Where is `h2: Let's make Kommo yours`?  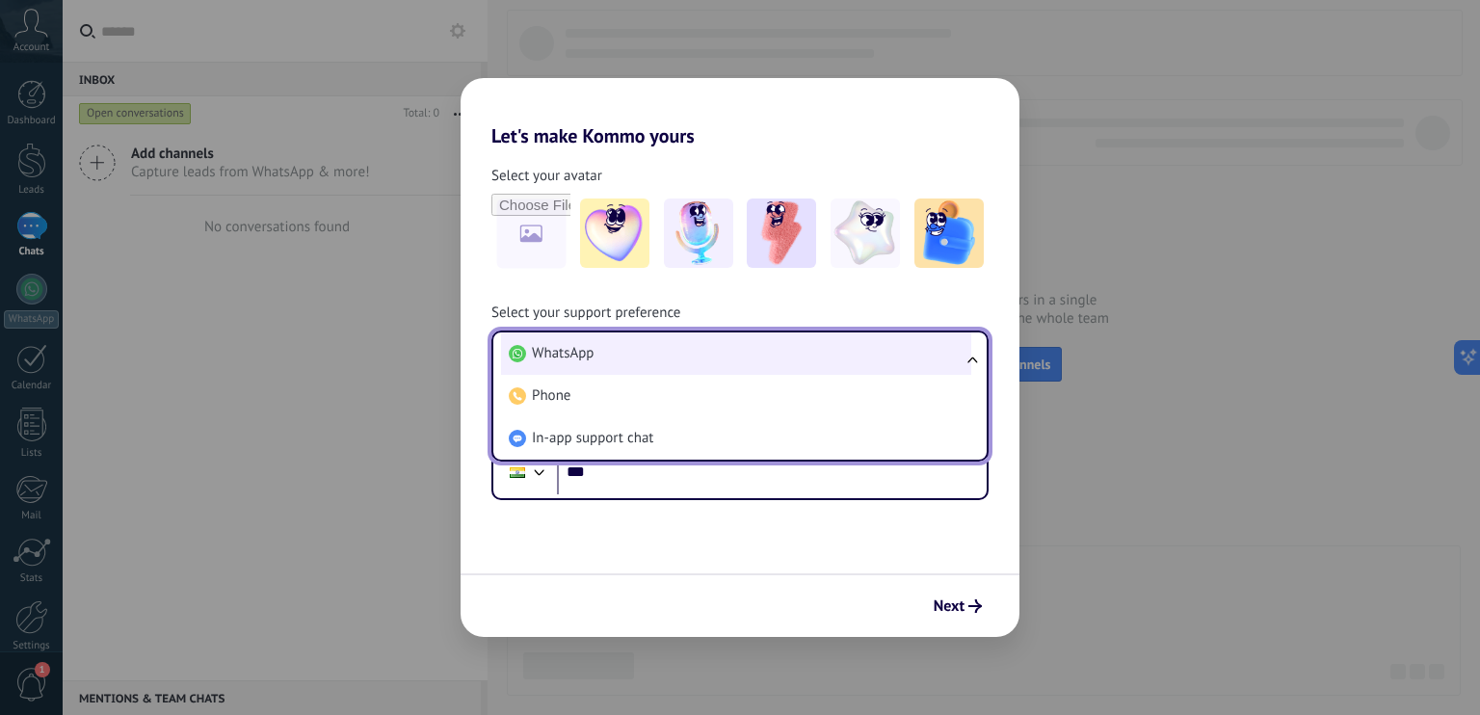 h2: Let's make Kommo yours is located at coordinates (740, 113).